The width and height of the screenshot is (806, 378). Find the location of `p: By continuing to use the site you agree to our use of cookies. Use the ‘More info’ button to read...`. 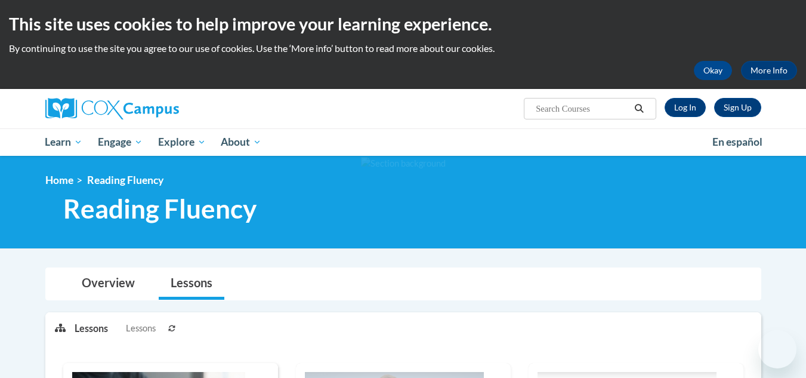

p: By continuing to use the site you agree to our use of cookies. Use the ‘More info’ button to read... is located at coordinates (403, 48).